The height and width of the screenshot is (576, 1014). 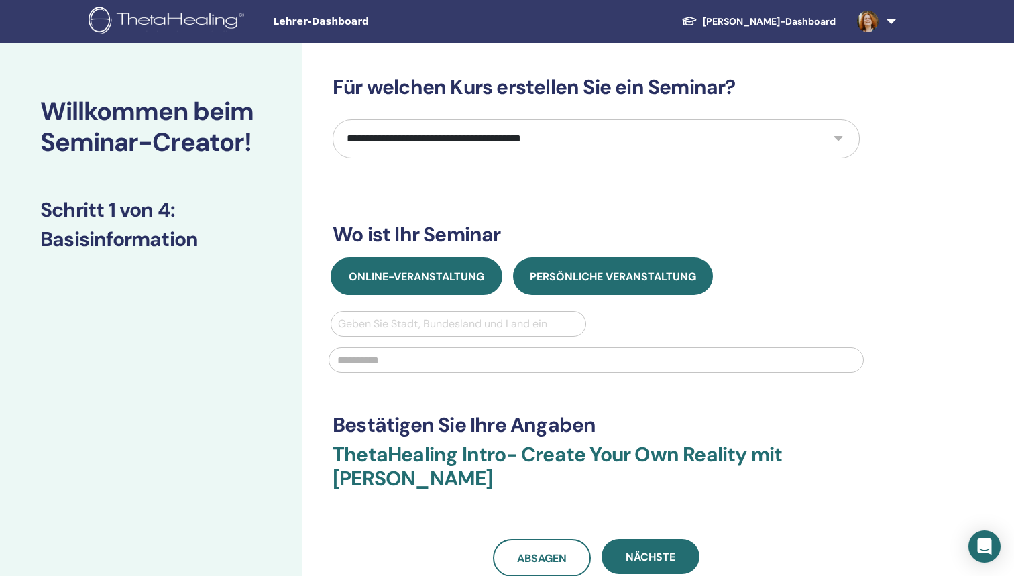 I want to click on h3: Basisinformation, so click(x=151, y=239).